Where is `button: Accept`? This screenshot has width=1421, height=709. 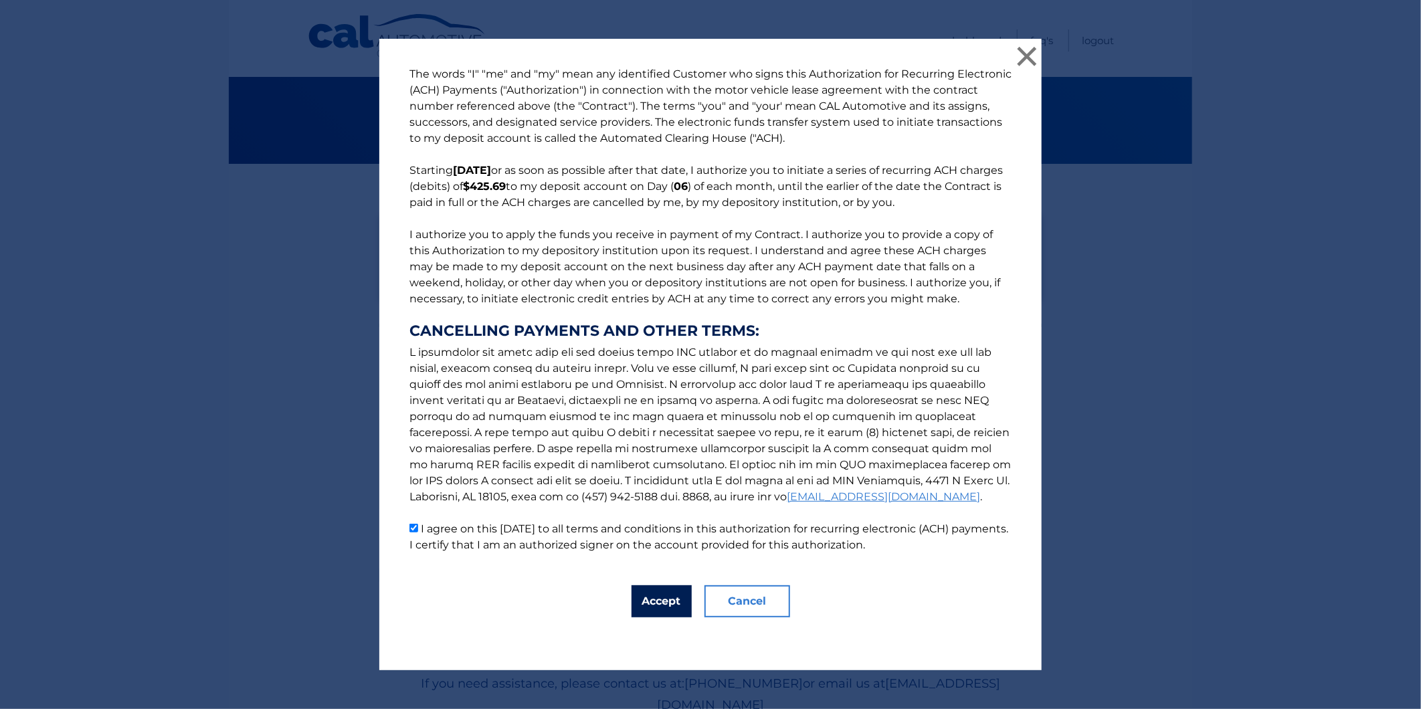 button: Accept is located at coordinates (662, 601).